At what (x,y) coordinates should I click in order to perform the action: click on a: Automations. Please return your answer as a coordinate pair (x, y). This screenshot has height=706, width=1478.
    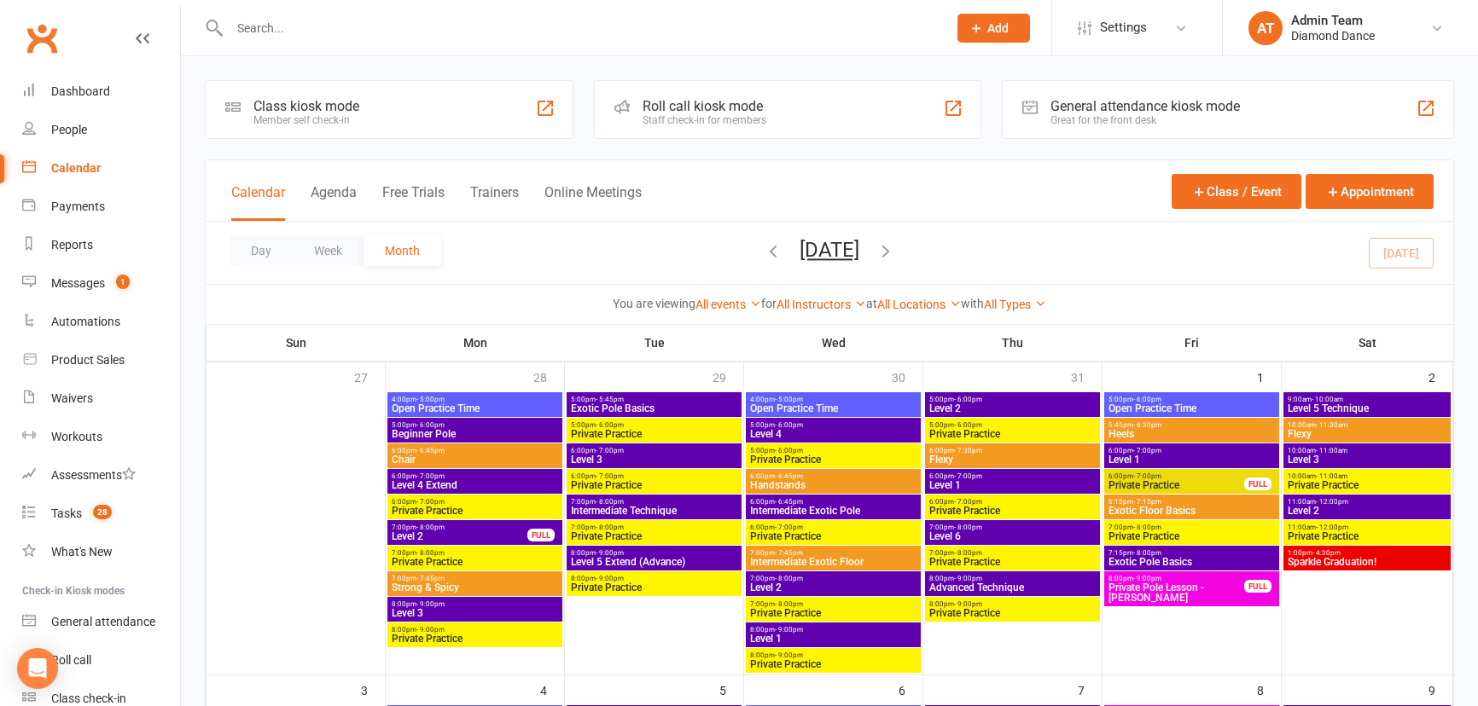
    Looking at the image, I should click on (101, 322).